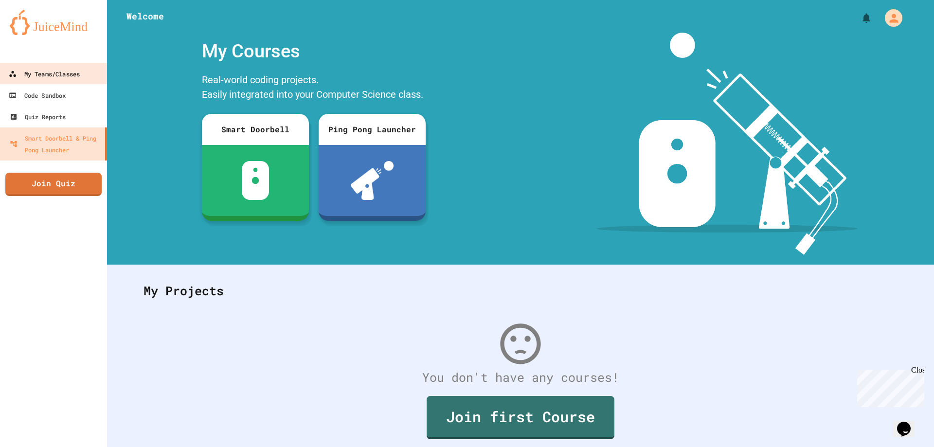 Image resolution: width=934 pixels, height=447 pixels. Describe the element at coordinates (520, 377) in the screenshot. I see `div: You don't have any courses!` at that location.